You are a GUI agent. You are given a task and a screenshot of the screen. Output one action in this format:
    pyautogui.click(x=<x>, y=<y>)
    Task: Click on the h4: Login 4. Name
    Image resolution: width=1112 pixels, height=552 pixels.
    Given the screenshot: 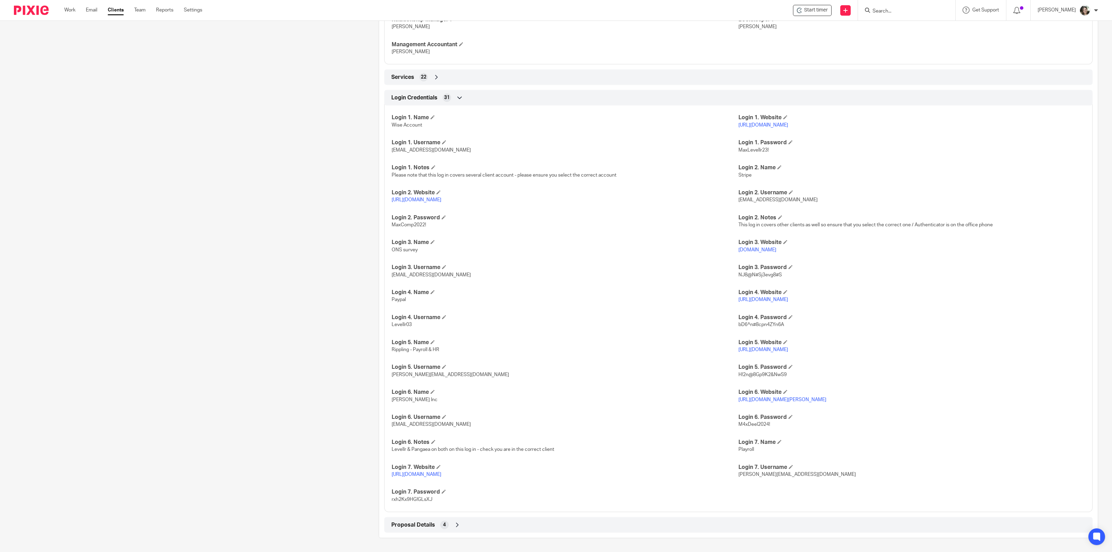 What is the action you would take?
    pyautogui.click(x=565, y=292)
    